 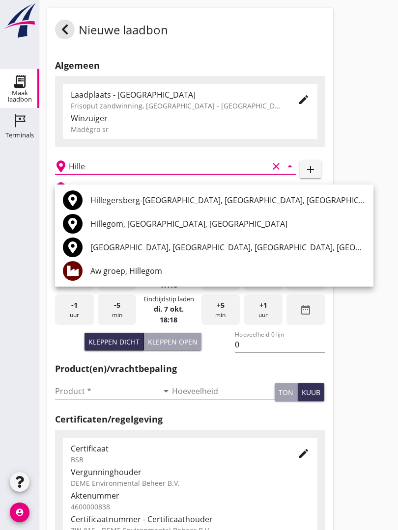 I want to click on button: ton, so click(x=286, y=392).